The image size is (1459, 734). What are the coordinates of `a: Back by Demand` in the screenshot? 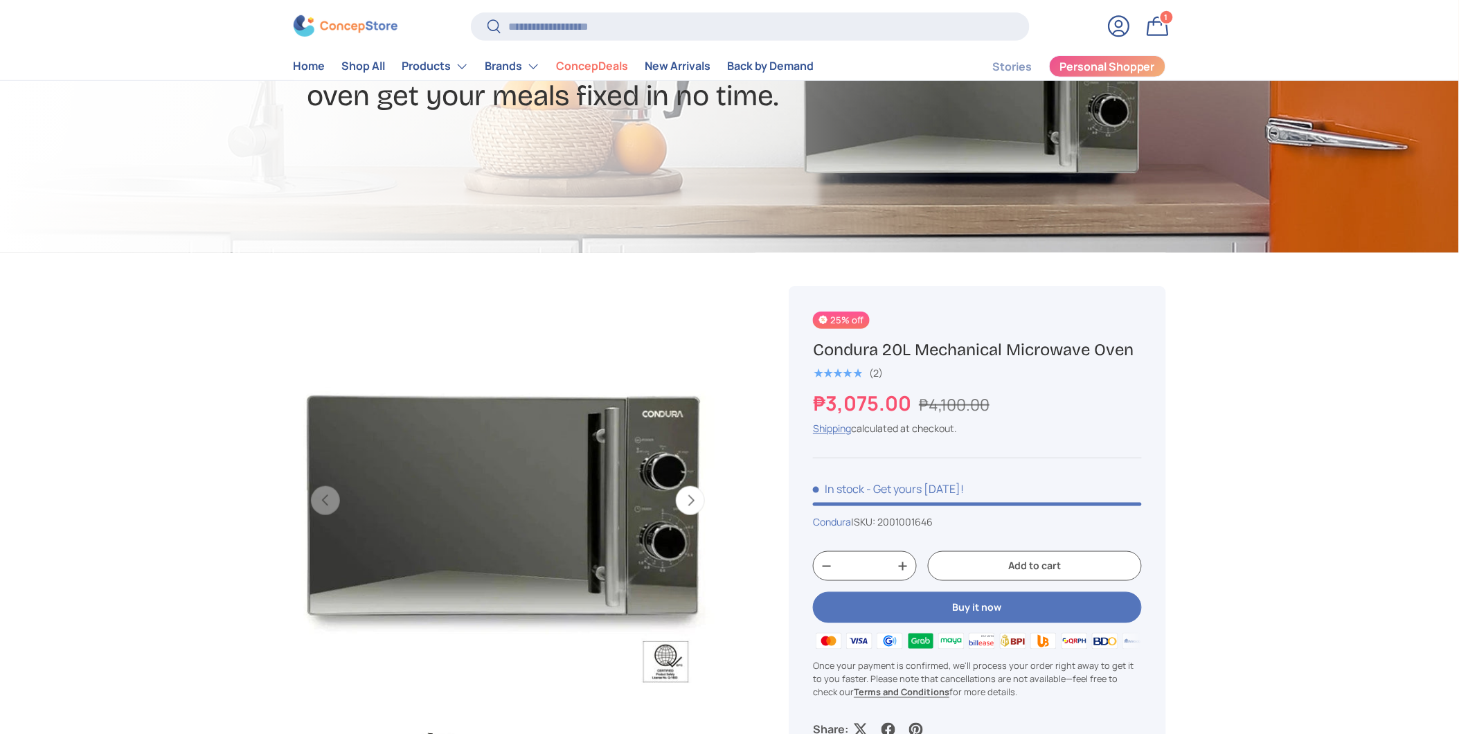 It's located at (771, 66).